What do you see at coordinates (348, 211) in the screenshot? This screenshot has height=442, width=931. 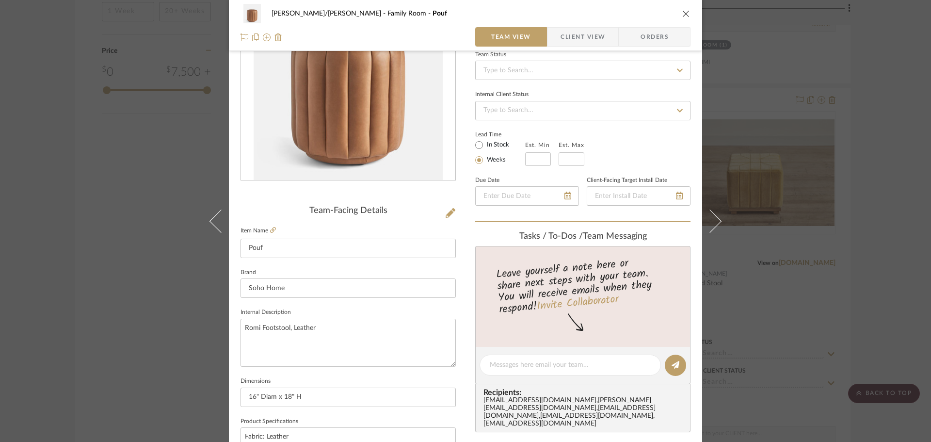 I see `div: Team-Facing Details` at bounding box center [348, 211].